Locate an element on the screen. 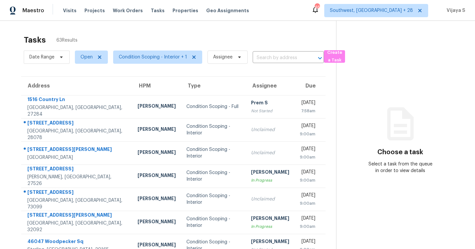  div: Condition Scoping - Full is located at coordinates (213, 107).